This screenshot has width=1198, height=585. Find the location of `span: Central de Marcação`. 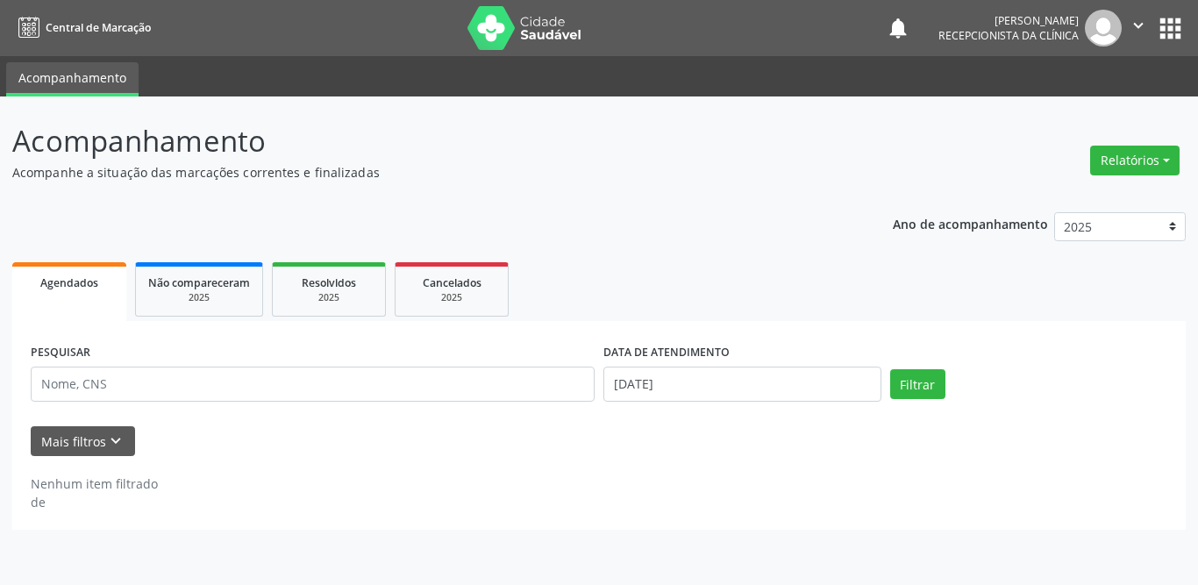

span: Central de Marcação is located at coordinates (98, 27).